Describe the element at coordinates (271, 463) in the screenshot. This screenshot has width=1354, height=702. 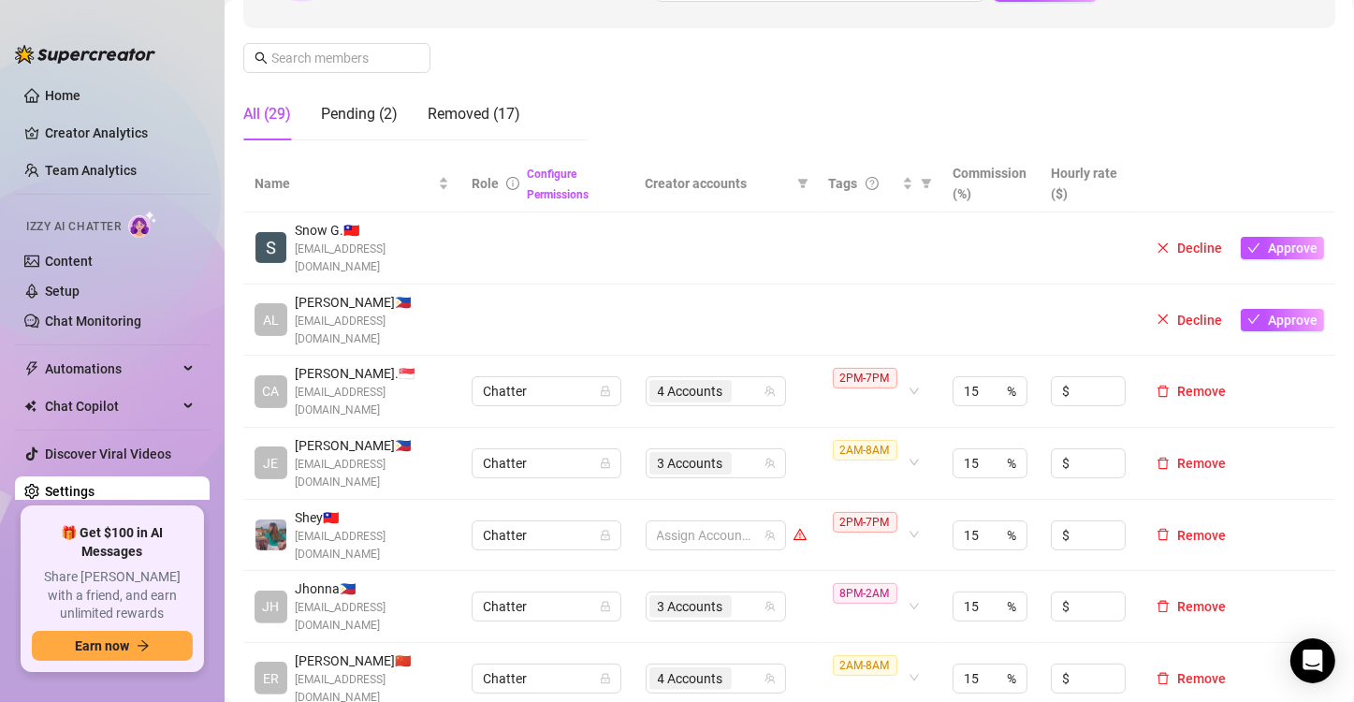
I see `span: JE` at that location.